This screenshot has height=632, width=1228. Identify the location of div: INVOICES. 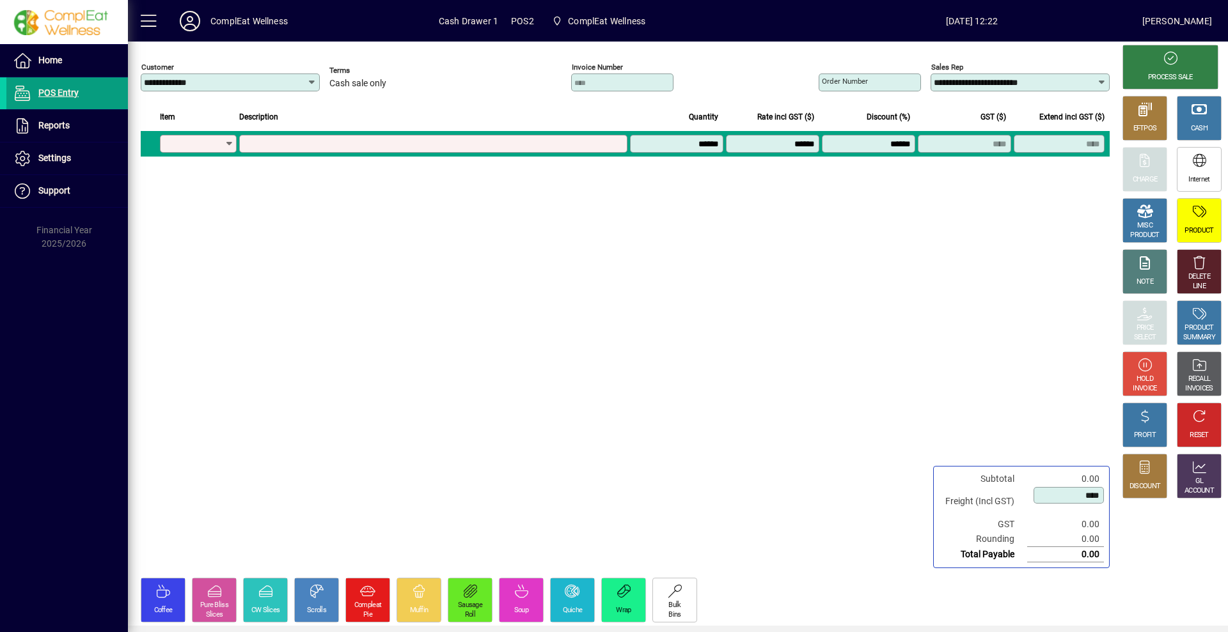
(1198, 389).